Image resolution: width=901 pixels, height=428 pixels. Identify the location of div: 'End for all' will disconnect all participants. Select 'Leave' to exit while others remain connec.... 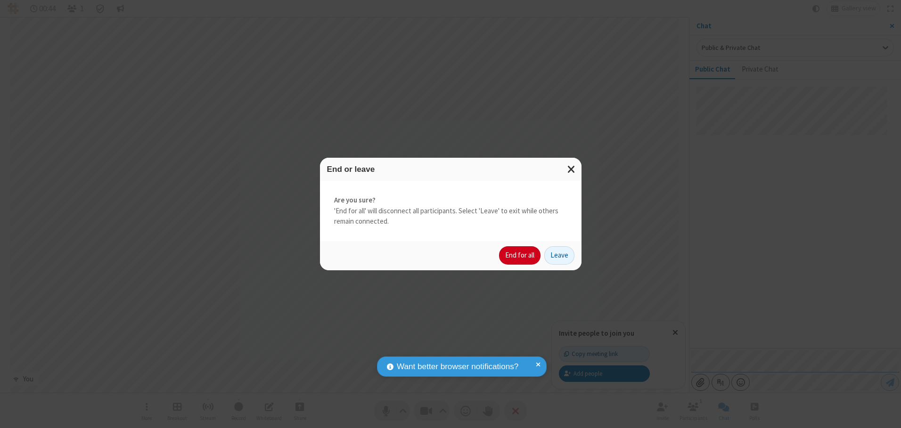
(451, 211).